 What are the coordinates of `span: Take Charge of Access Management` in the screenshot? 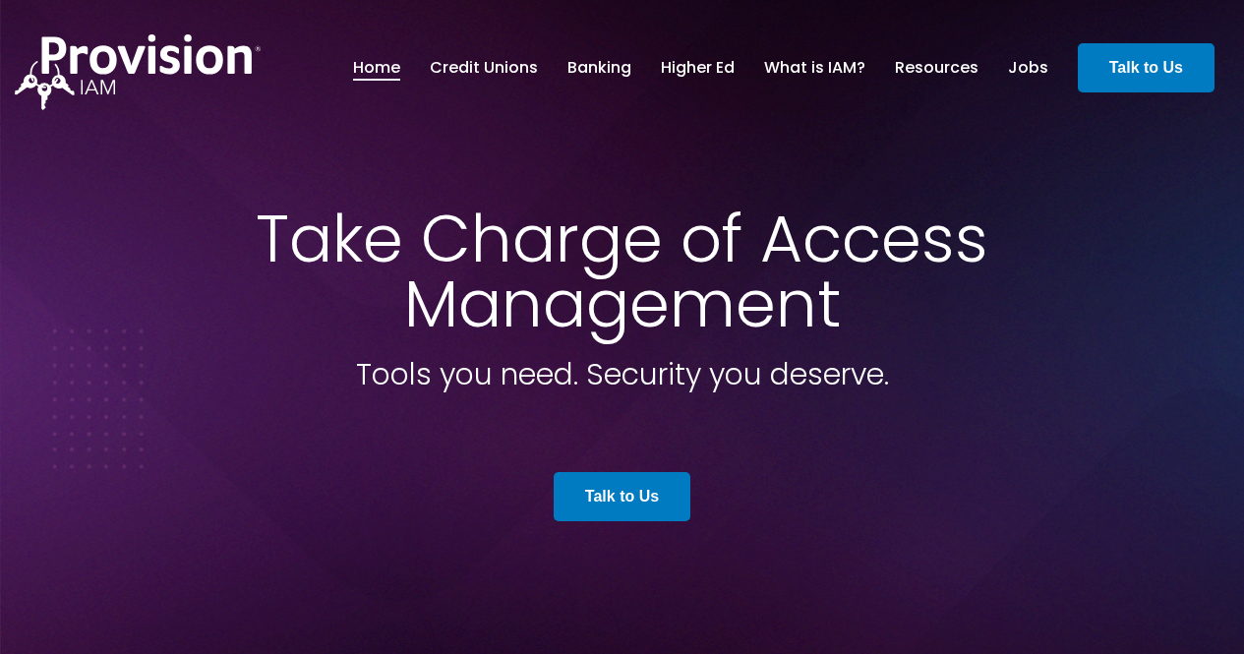 It's located at (621, 271).